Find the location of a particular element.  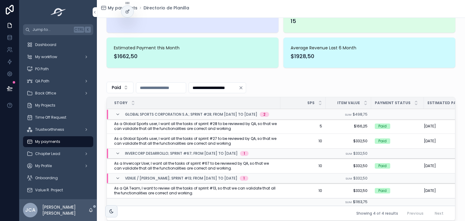

span: Chapter Lead is located at coordinates (48, 154).